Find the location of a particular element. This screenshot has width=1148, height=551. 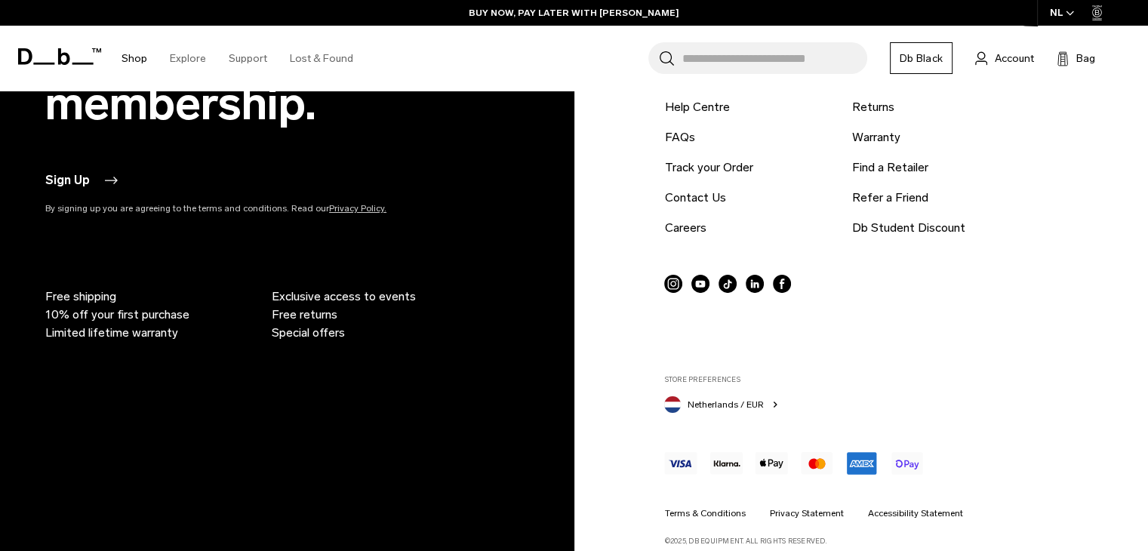

a: Account is located at coordinates (1005, 58).